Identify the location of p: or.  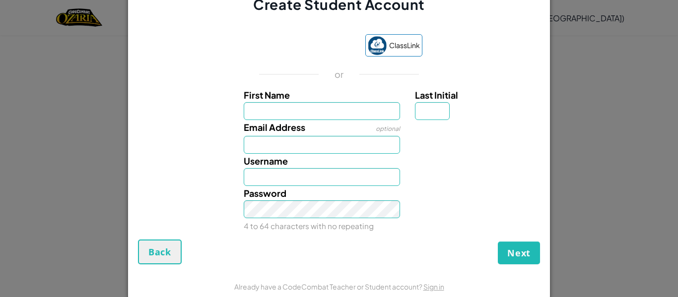
(339, 74).